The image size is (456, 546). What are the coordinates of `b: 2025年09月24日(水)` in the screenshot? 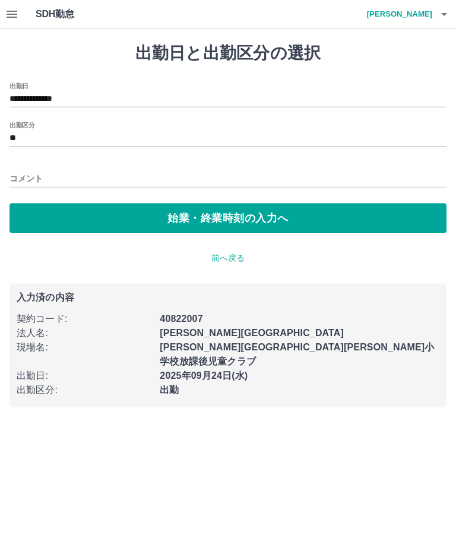 It's located at (204, 376).